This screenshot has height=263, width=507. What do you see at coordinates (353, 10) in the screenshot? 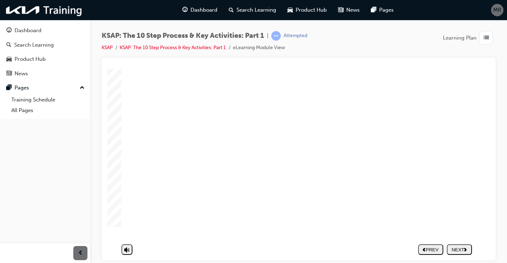
I see `span: News` at bounding box center [353, 10].